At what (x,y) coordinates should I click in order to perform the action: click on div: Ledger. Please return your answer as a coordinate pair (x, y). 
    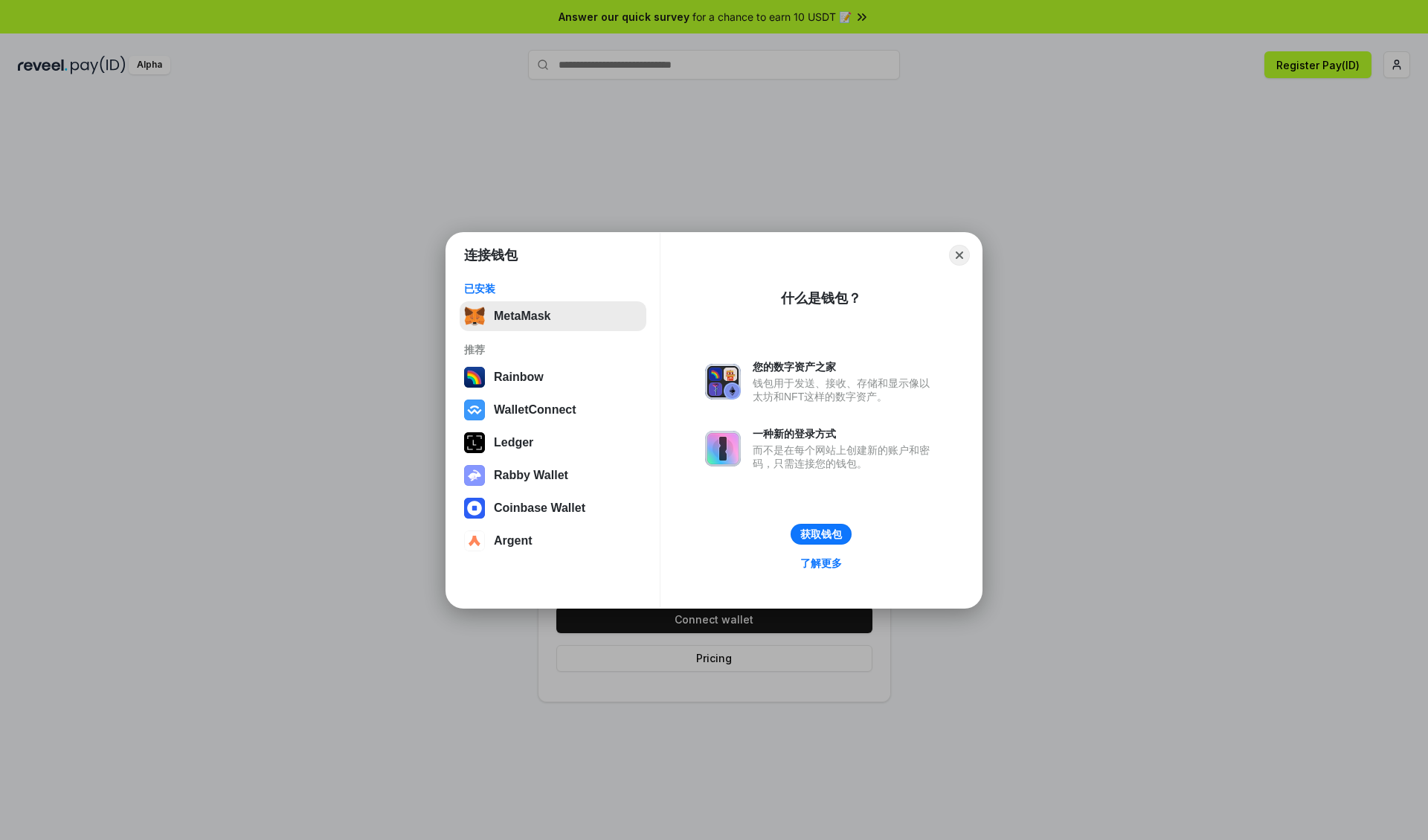
    Looking at the image, I should click on (513, 442).